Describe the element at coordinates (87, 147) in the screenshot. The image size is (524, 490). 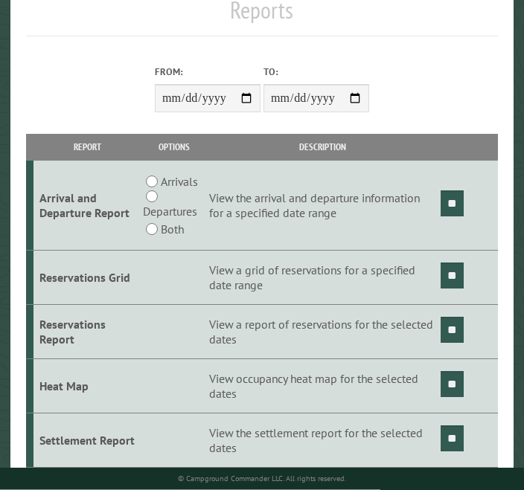
I see `th: Report` at that location.